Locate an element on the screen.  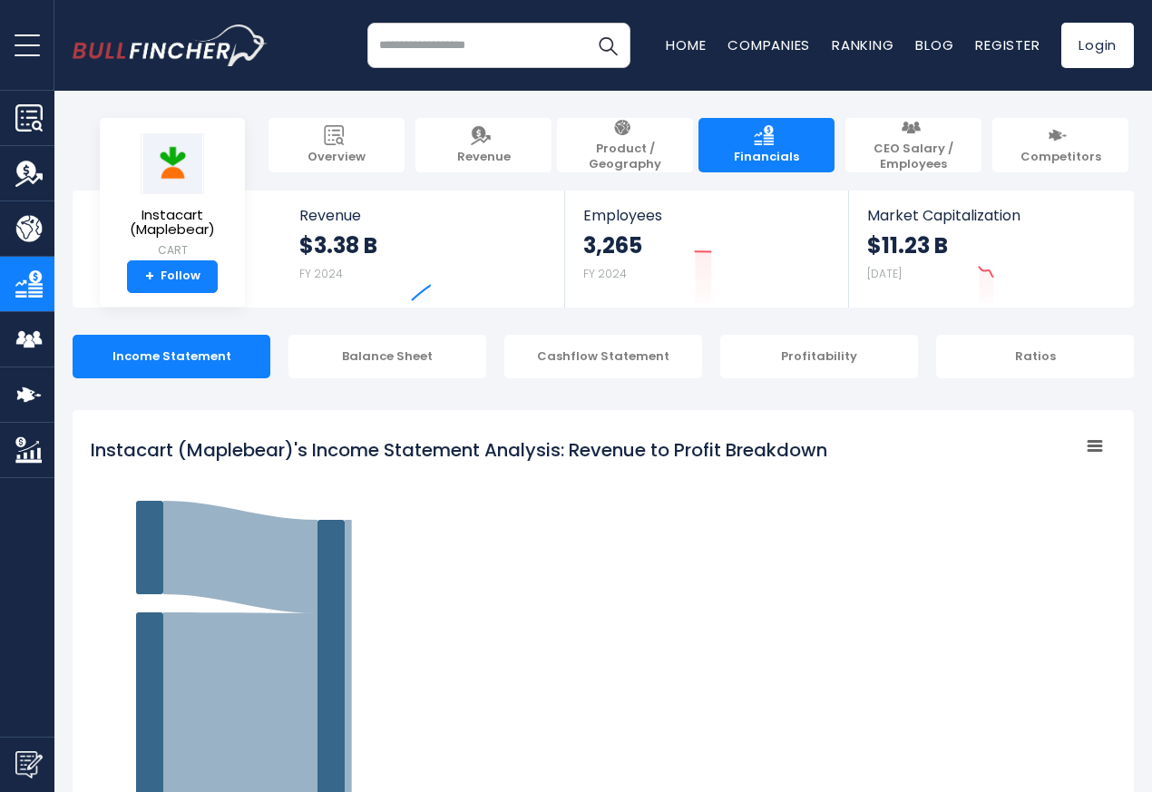
a: Login is located at coordinates (1098, 45).